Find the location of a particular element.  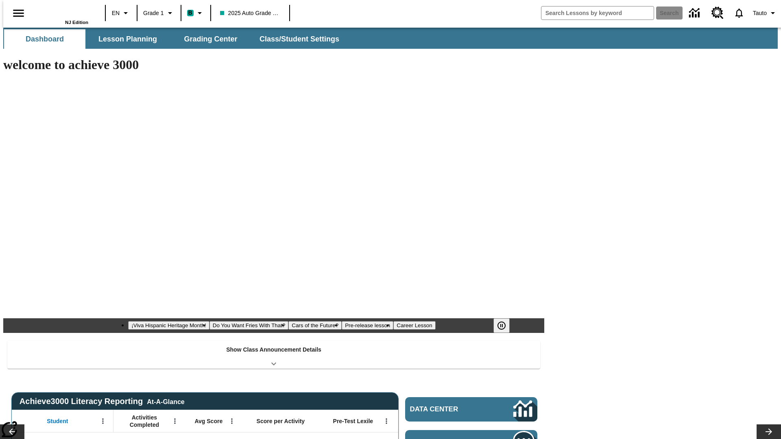

button: Language: EN, Select a language is located at coordinates (121, 13).